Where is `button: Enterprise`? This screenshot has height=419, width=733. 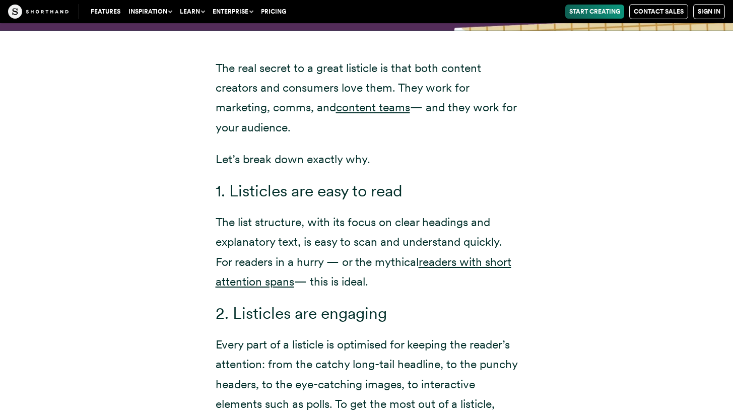 button: Enterprise is located at coordinates (233, 12).